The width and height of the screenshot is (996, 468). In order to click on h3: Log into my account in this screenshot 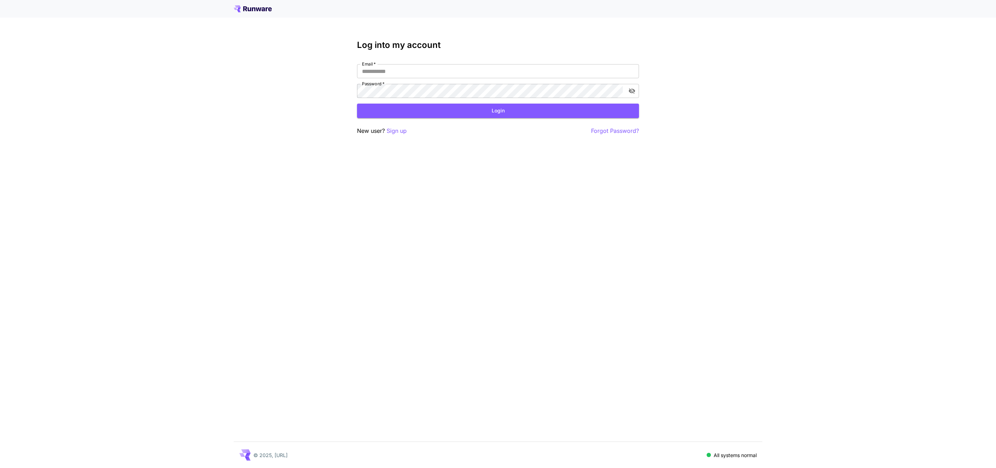, I will do `click(498, 45)`.